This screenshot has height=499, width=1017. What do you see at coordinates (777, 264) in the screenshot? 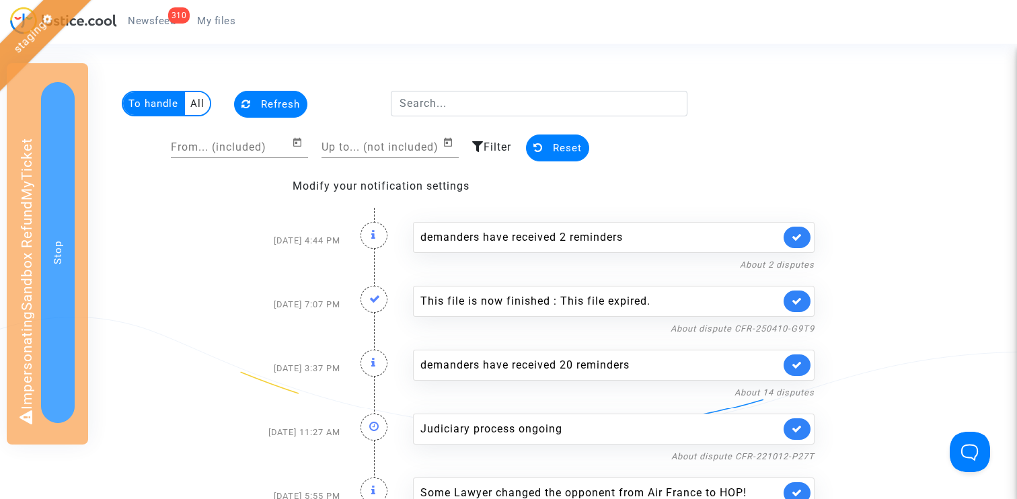
I see `a: About 2 disputes` at bounding box center [777, 264].